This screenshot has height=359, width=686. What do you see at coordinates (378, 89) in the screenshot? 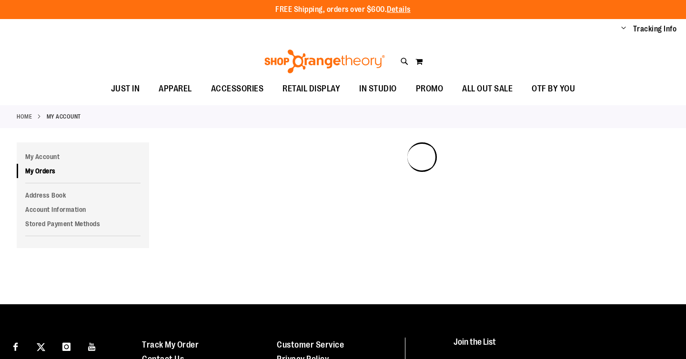
I see `span: IN STUDIO` at bounding box center [378, 89].